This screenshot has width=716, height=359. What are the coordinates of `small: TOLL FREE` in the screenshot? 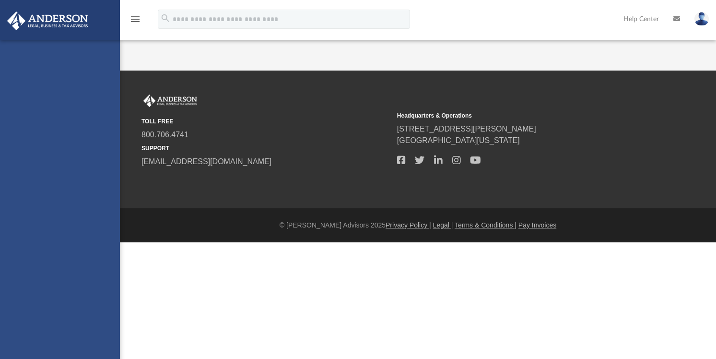 It's located at (266, 121).